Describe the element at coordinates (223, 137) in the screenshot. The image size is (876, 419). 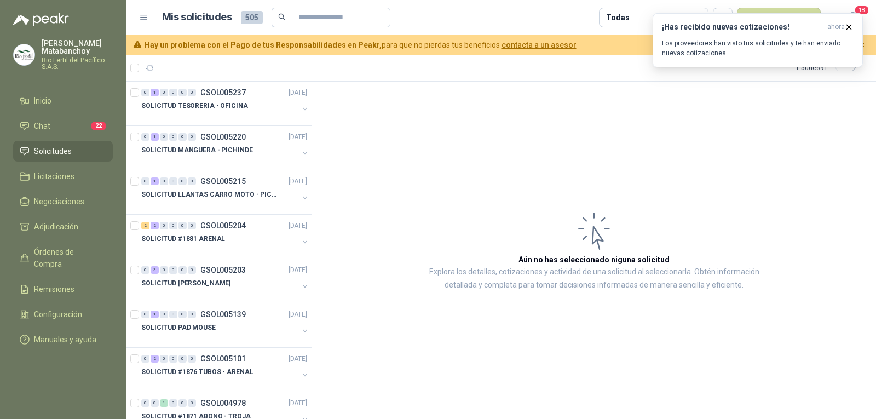
I see `p: GSOL005220` at that location.